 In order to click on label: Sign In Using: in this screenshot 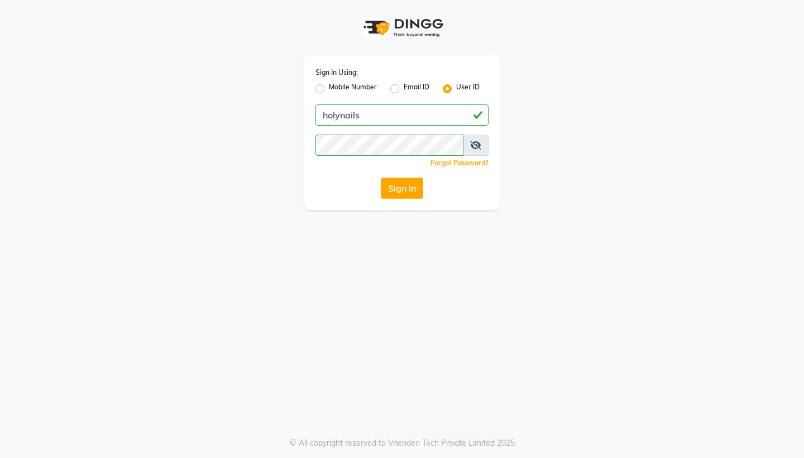, I will do `click(337, 73)`.